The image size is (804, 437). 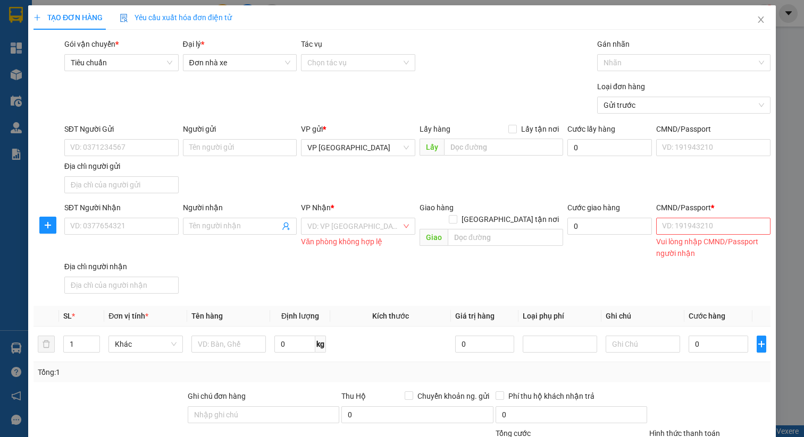 I want to click on div: Địa chỉ người gửi, so click(x=121, y=166).